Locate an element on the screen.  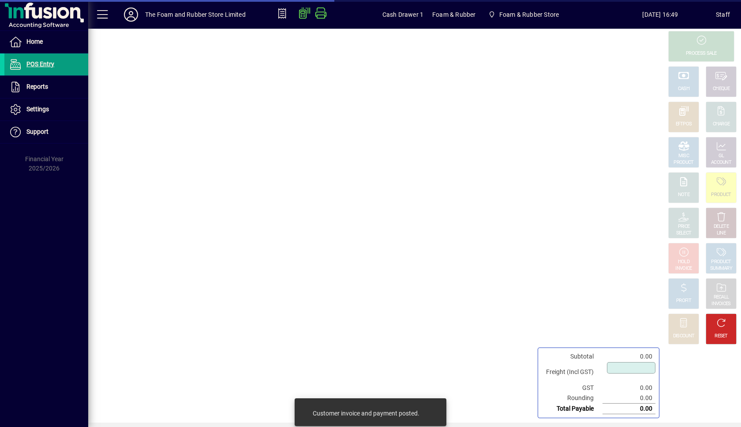
div: CASH is located at coordinates (684, 89).